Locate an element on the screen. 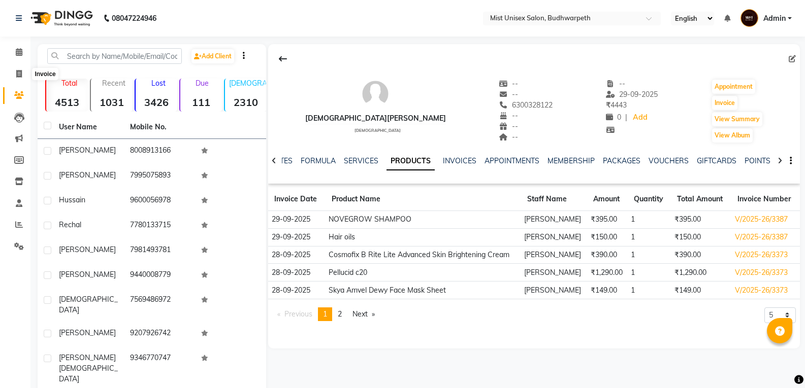 This screenshot has width=805, height=388. td: 7569486972 is located at coordinates (159, 305).